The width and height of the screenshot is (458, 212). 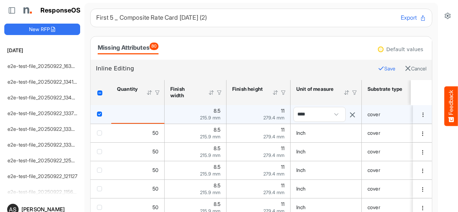 What do you see at coordinates (27, 10) in the screenshot?
I see `img: Northell` at bounding box center [27, 10].